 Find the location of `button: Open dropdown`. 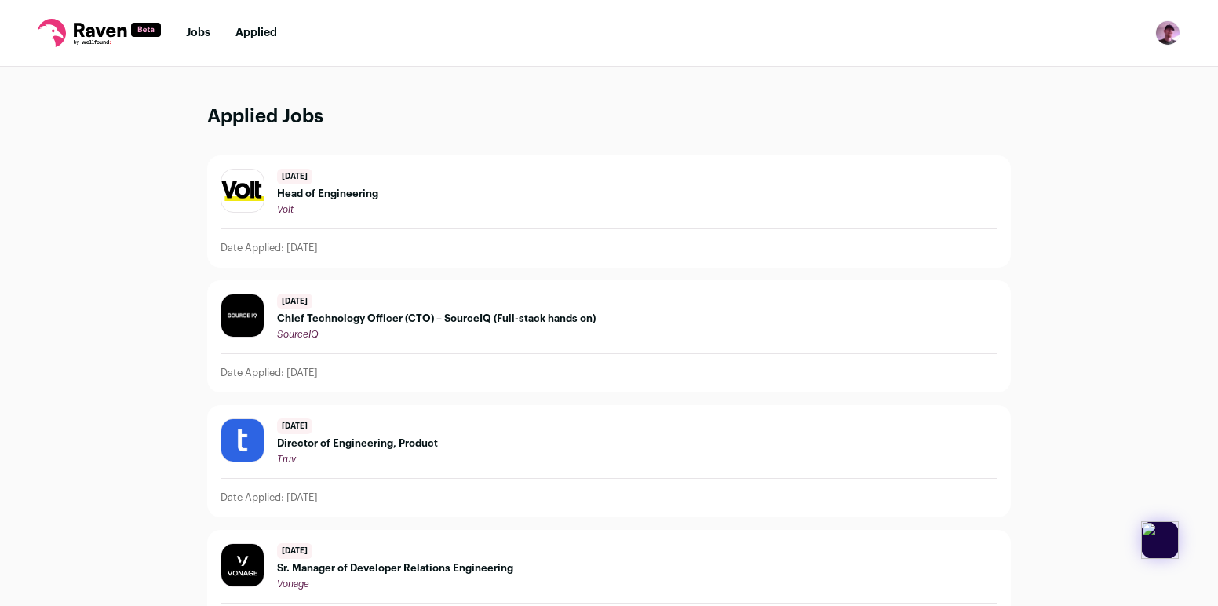

button: Open dropdown is located at coordinates (1168, 33).